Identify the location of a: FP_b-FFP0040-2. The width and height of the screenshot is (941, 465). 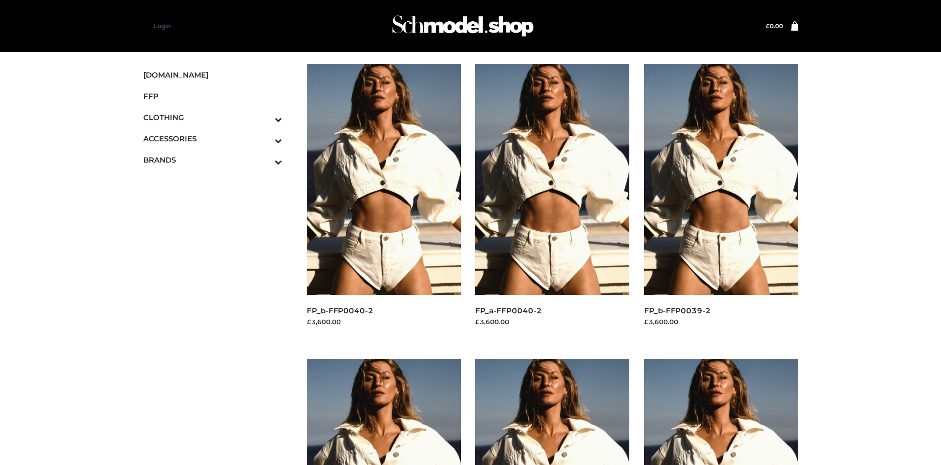
(340, 310).